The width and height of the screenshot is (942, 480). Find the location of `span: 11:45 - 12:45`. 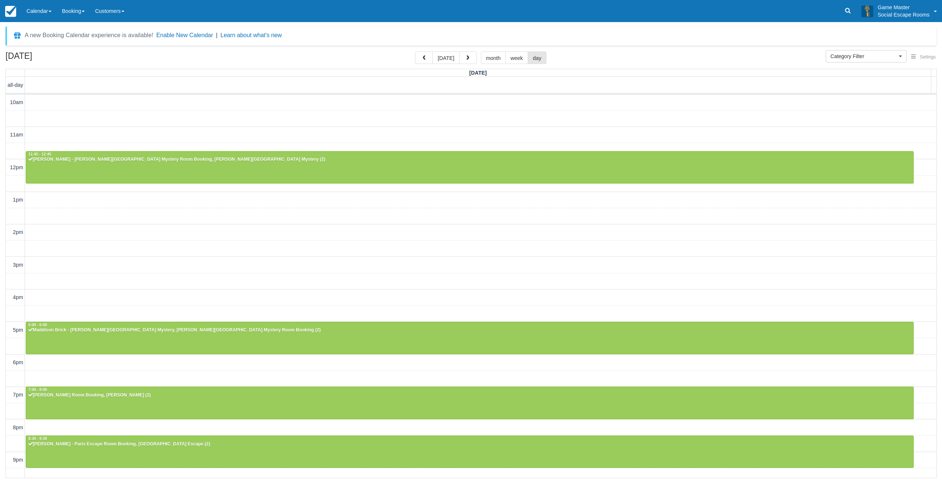

span: 11:45 - 12:45 is located at coordinates (40, 154).